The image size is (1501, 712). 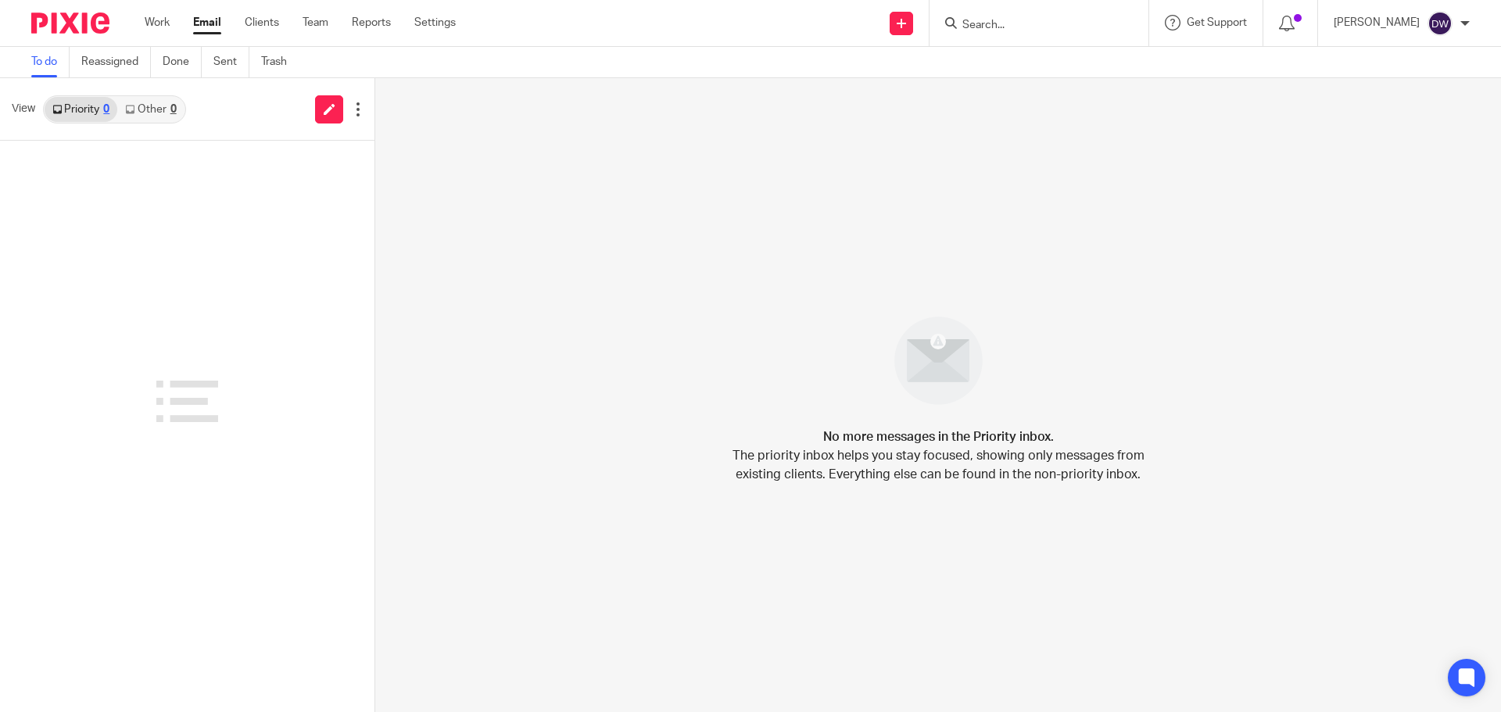 What do you see at coordinates (207, 23) in the screenshot?
I see `a: Email` at bounding box center [207, 23].